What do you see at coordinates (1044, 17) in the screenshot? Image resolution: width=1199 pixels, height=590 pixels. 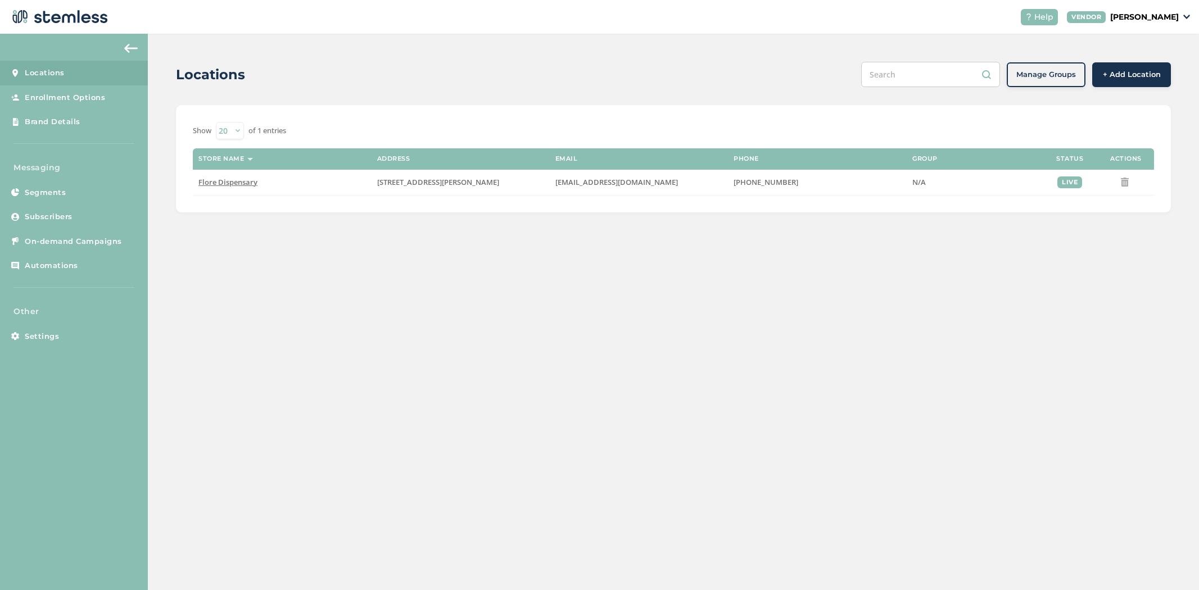 I see `span: Help` at bounding box center [1044, 17].